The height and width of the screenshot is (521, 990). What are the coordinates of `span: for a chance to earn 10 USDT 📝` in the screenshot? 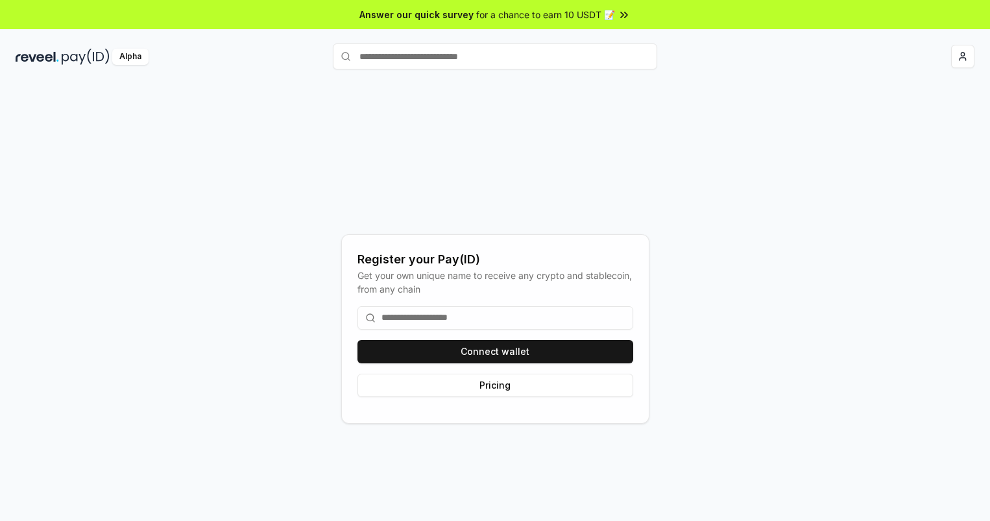 It's located at (545, 14).